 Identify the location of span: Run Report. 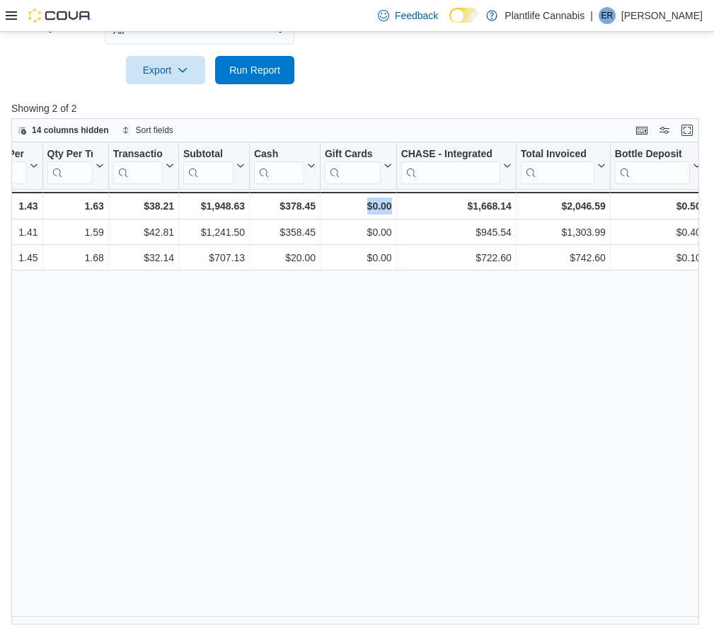
(255, 70).